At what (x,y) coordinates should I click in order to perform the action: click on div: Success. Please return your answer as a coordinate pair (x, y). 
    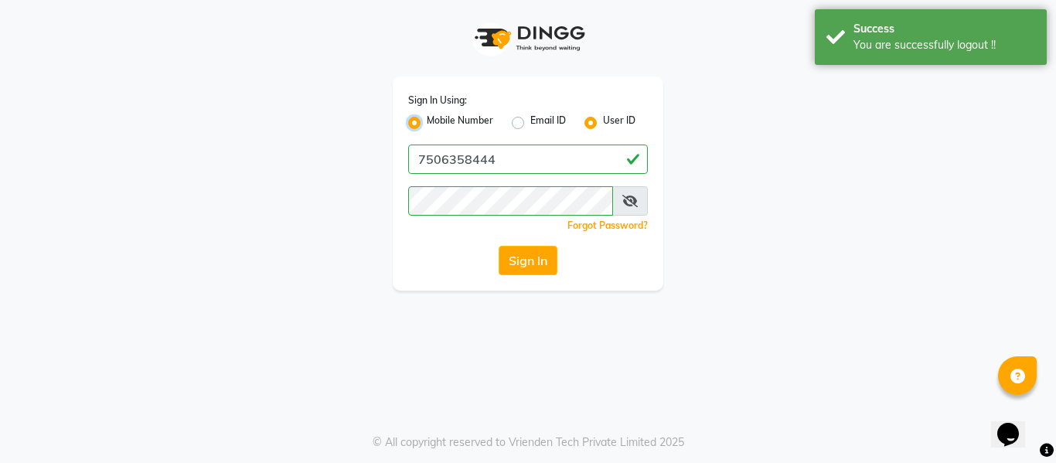
    Looking at the image, I should click on (944, 29).